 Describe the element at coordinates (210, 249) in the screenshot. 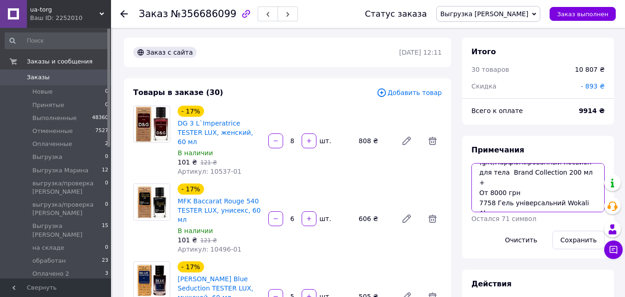

I see `span: Артикул: 10496-01` at that location.